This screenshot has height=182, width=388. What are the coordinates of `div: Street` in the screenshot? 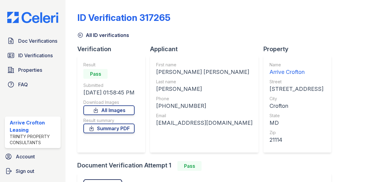 It's located at (296, 82).